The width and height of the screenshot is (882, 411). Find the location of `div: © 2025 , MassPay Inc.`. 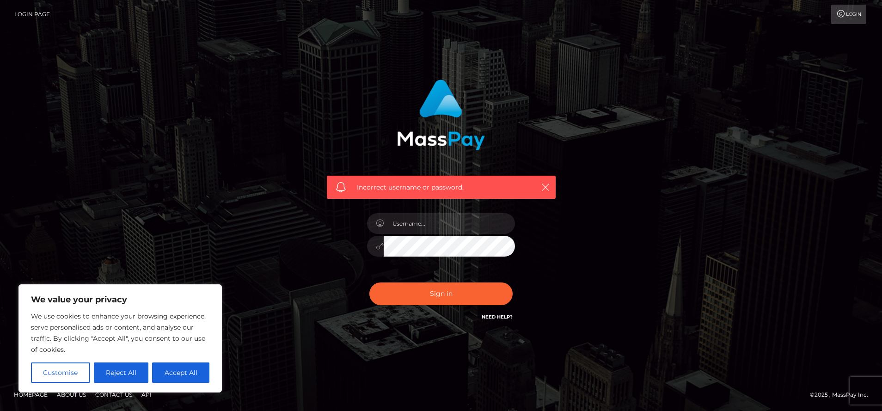

div: © 2025 , MassPay Inc. is located at coordinates (843, 395).